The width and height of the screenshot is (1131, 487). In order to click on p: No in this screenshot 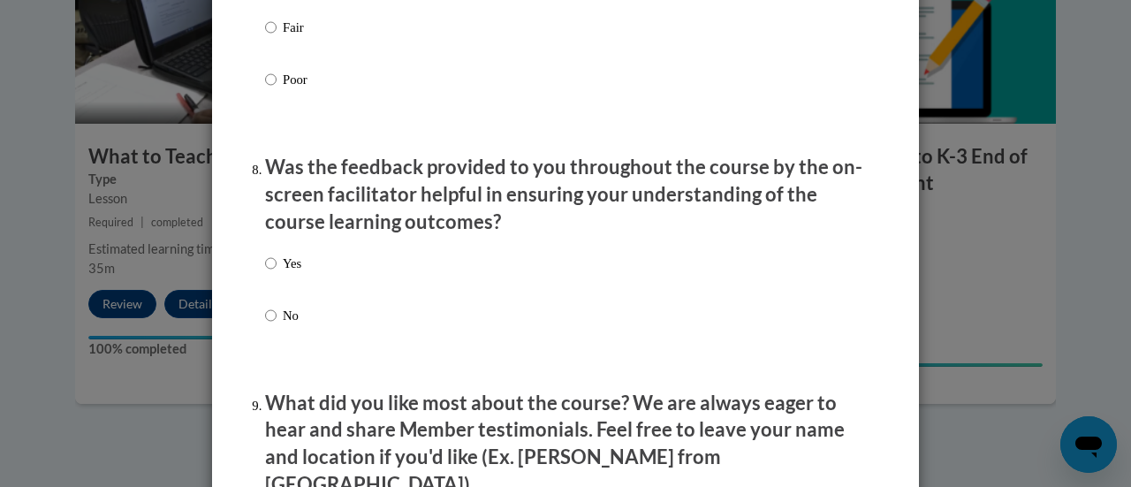, I will do `click(292, 315)`.